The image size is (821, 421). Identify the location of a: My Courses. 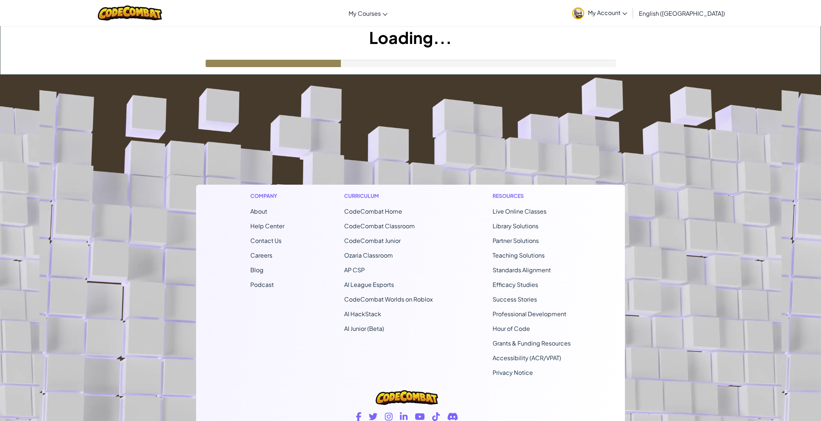
(368, 13).